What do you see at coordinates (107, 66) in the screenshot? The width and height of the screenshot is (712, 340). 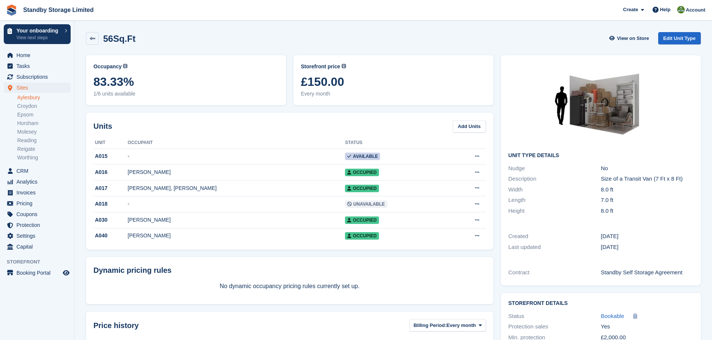 I see `span: Occupancy` at bounding box center [107, 66].